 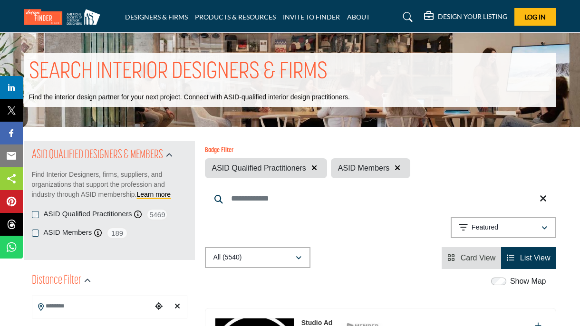 What do you see at coordinates (471, 258) in the screenshot?
I see `li: Card View` at bounding box center [471, 258].